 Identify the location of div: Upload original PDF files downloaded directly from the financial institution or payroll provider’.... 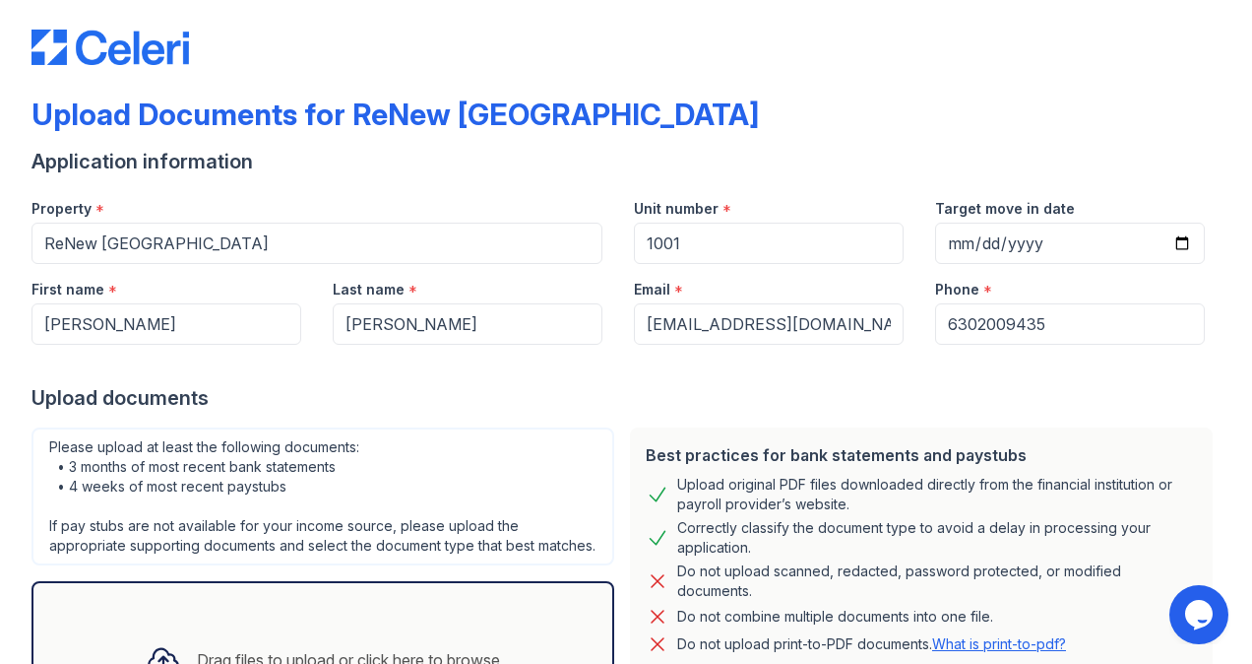
(937, 494).